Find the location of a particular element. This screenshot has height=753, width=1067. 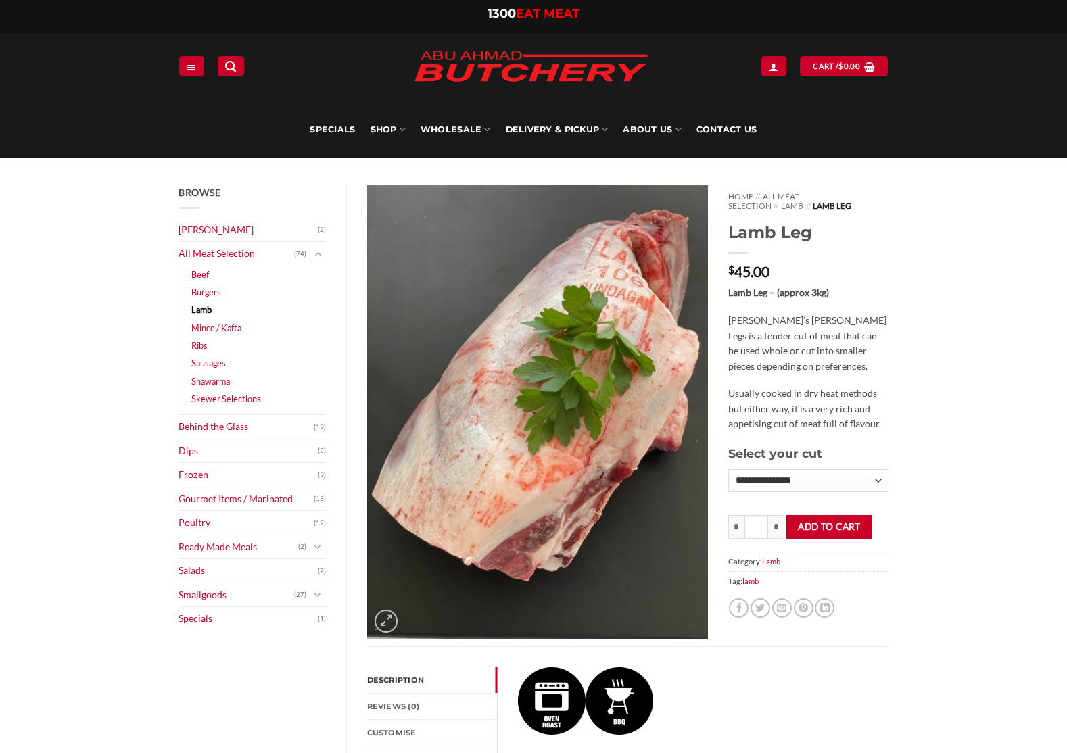

a: Burgers is located at coordinates (206, 292).